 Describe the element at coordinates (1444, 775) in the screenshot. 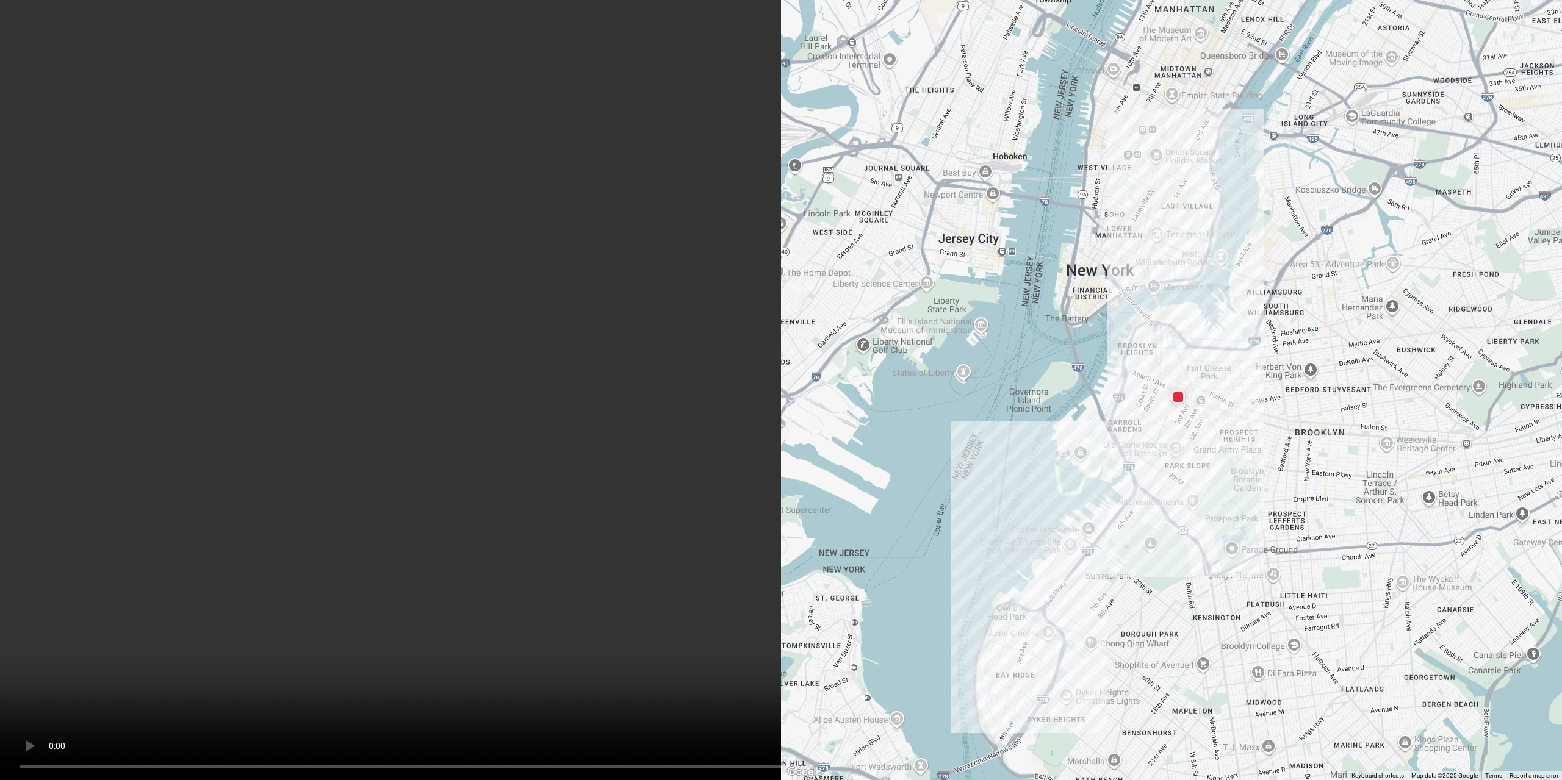

I see `span: Map data ©2025 Google` at that location.